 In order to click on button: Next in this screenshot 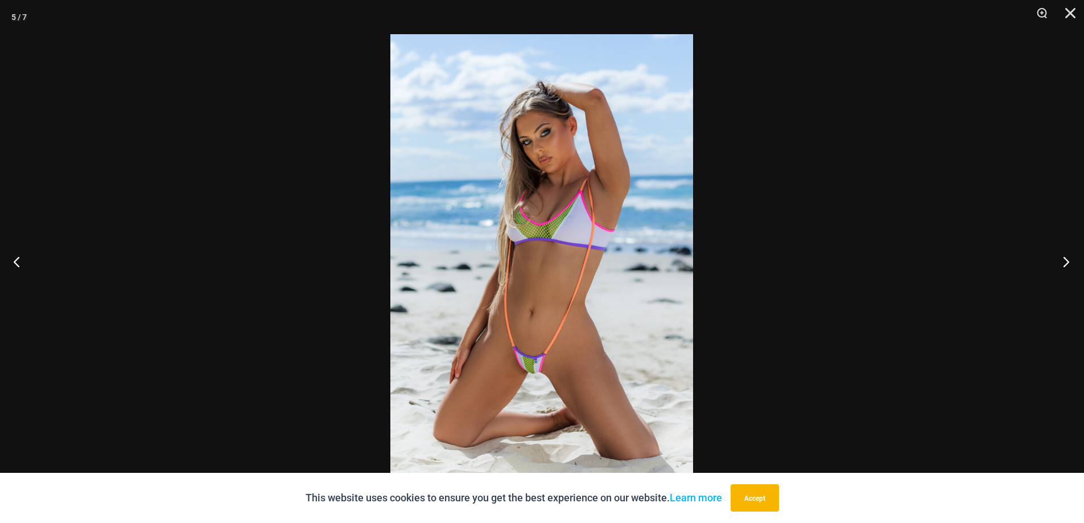, I will do `click(1063, 261)`.